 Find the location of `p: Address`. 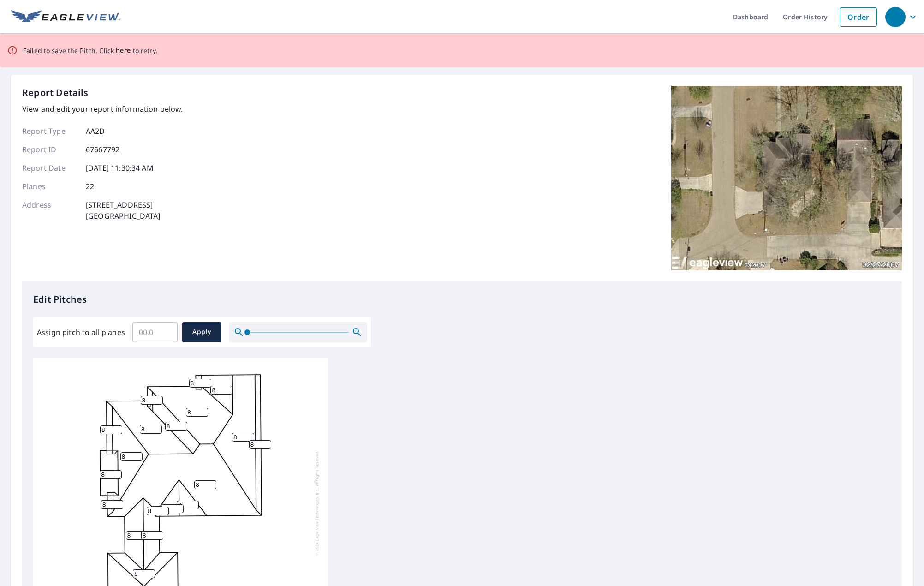

p: Address is located at coordinates (50, 210).